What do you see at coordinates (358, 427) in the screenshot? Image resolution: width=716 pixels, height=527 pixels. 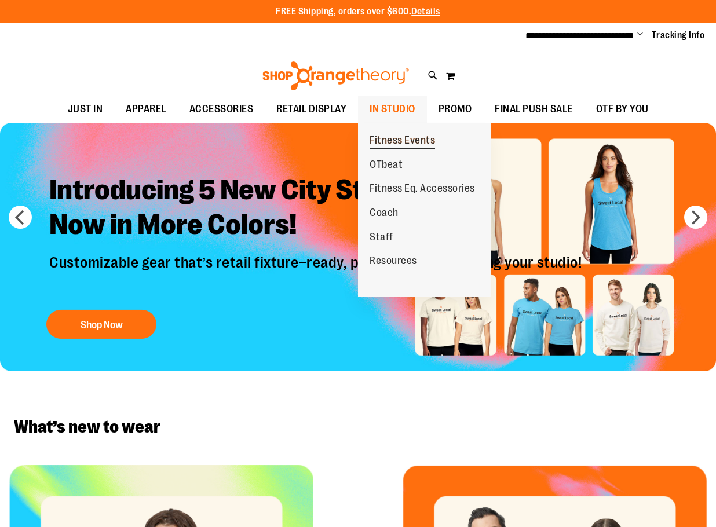 I see `h2: What’s new to wear` at bounding box center [358, 427].